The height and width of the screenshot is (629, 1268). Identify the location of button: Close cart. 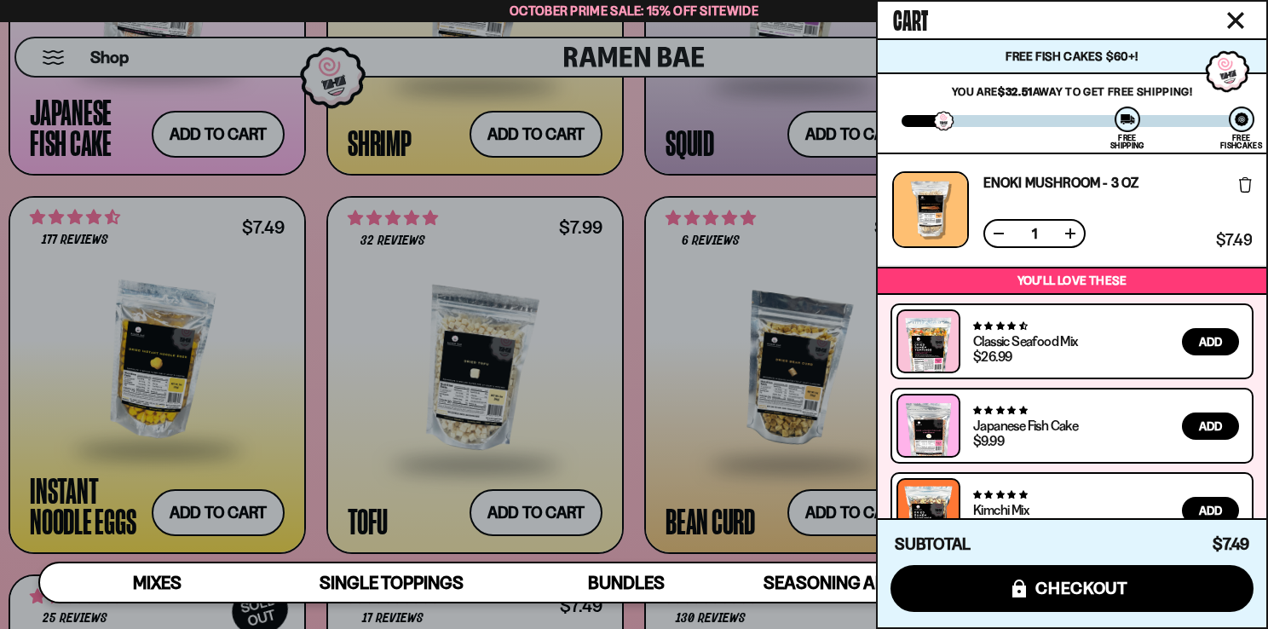
(1236, 20).